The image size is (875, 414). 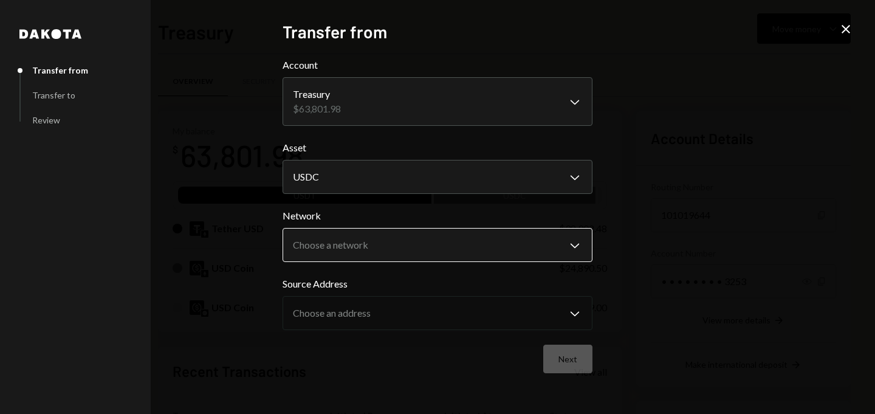 What do you see at coordinates (437, 148) in the screenshot?
I see `label: Asset` at bounding box center [437, 148].